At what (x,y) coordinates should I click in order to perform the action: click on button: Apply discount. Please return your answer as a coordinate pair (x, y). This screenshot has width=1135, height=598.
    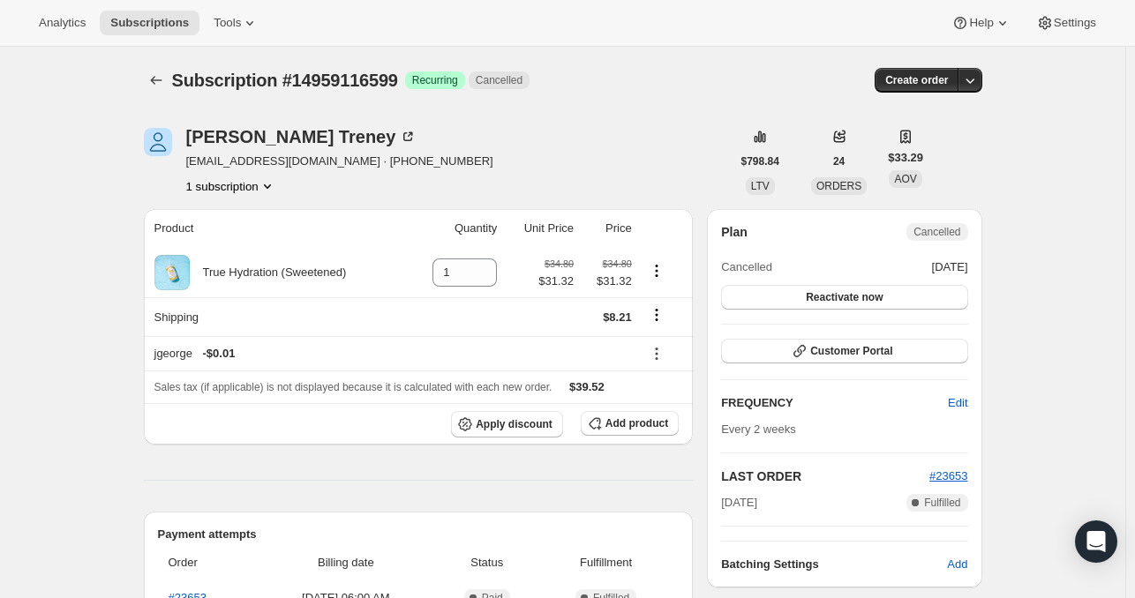
    Looking at the image, I should click on (506, 424).